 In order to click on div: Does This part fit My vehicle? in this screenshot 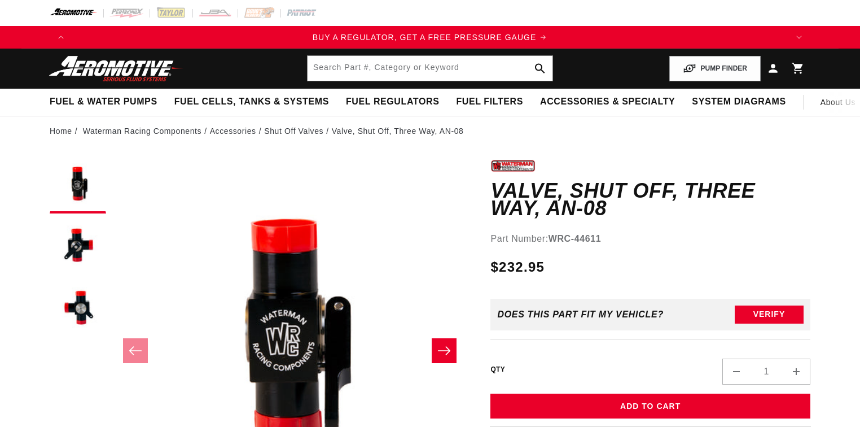, I will do `click(580, 314)`.